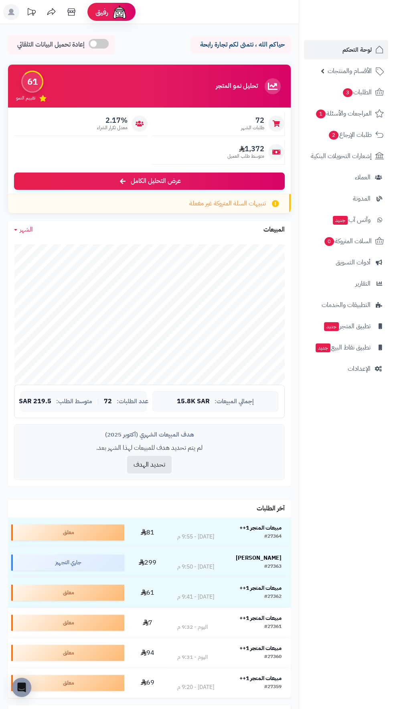 Image resolution: width=393 pixels, height=709 pixels. What do you see at coordinates (346, 135) in the screenshot?
I see `a: طلبات الإرجاع2` at bounding box center [346, 135].